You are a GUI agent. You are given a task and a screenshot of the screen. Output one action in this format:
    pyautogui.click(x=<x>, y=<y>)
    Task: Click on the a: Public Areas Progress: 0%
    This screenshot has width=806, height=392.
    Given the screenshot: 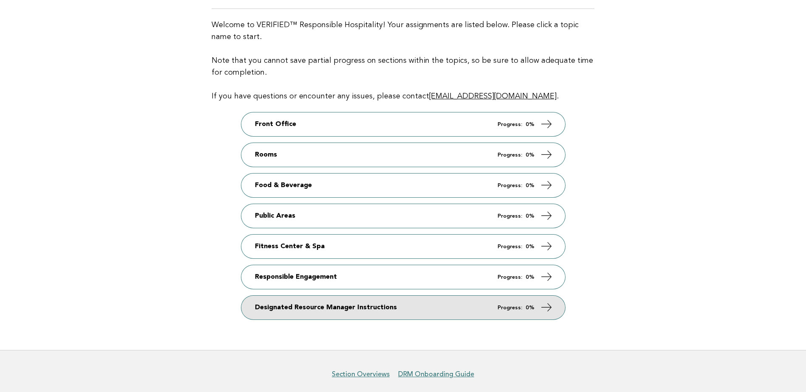 What is the action you would take?
    pyautogui.click(x=403, y=216)
    